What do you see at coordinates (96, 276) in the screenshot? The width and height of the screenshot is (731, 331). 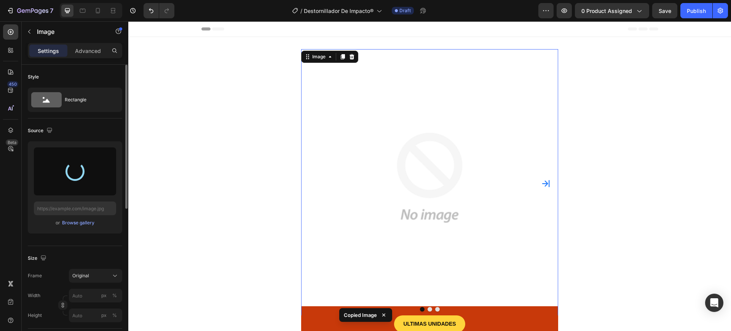 I see `button: Original` at bounding box center [96, 276].